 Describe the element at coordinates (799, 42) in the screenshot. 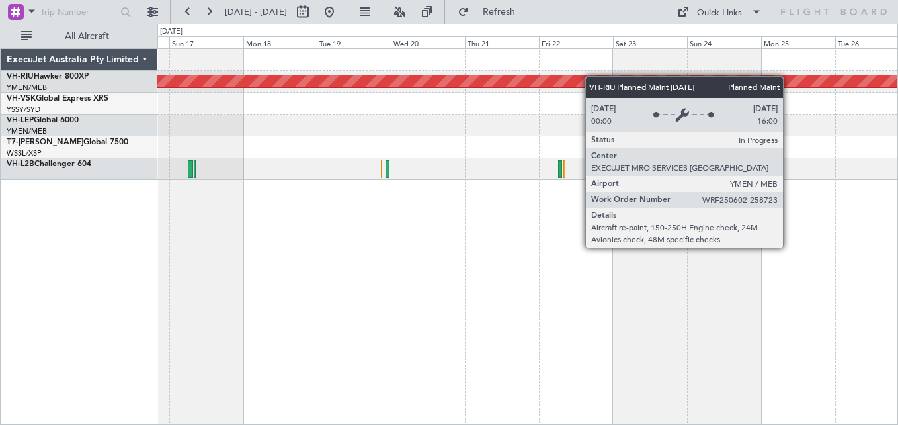

I see `div: Mon 25` at that location.